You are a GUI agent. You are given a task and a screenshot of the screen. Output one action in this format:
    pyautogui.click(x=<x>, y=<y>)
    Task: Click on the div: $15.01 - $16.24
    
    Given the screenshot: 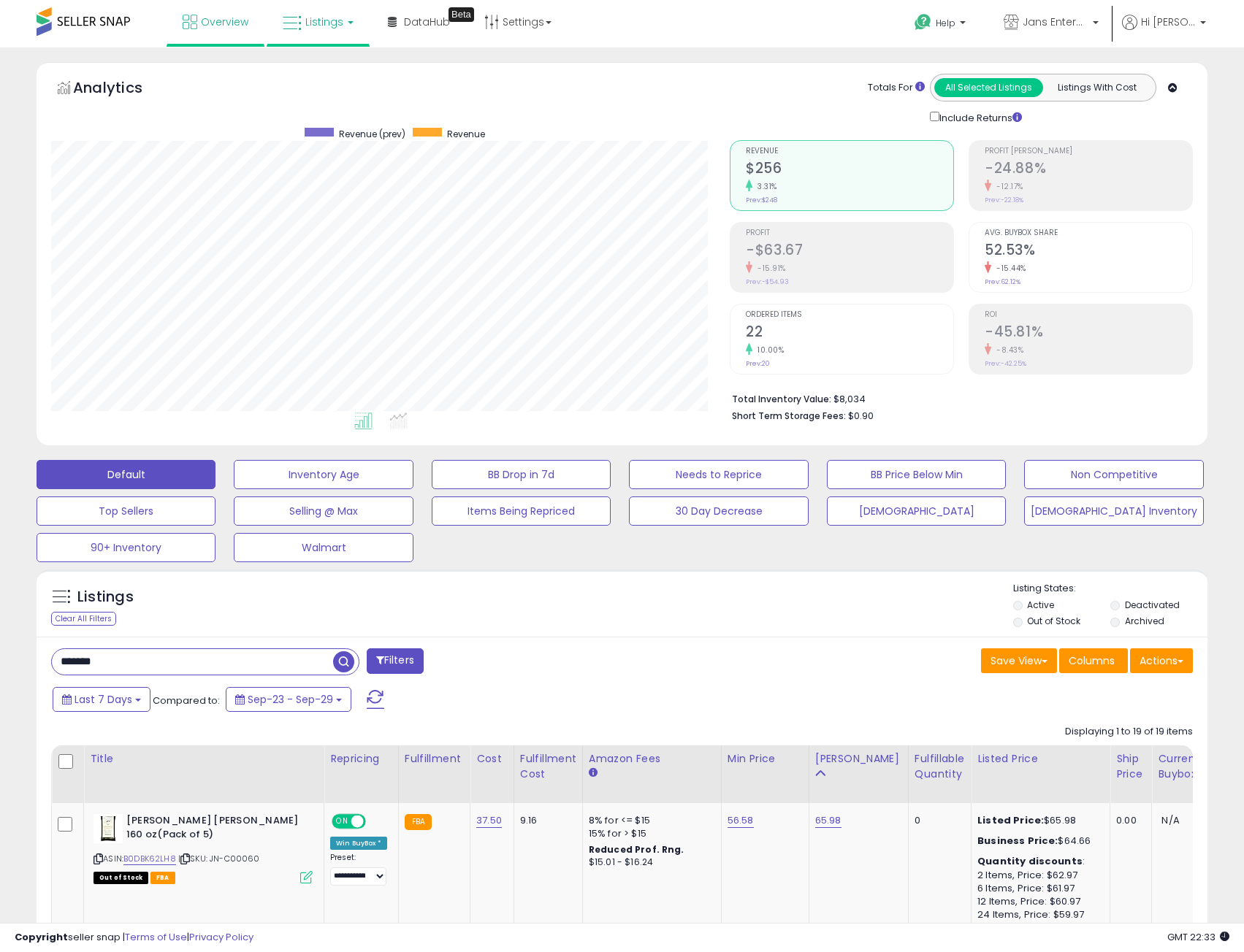 What is the action you would take?
    pyautogui.click(x=649, y=862)
    